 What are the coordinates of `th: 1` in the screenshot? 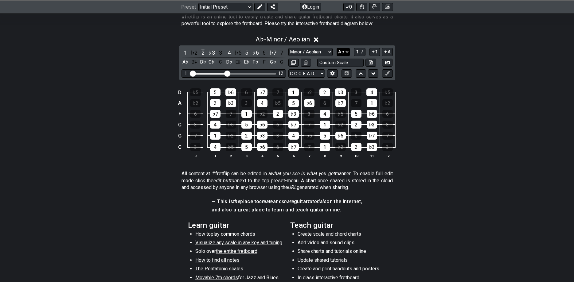 It's located at (215, 156).